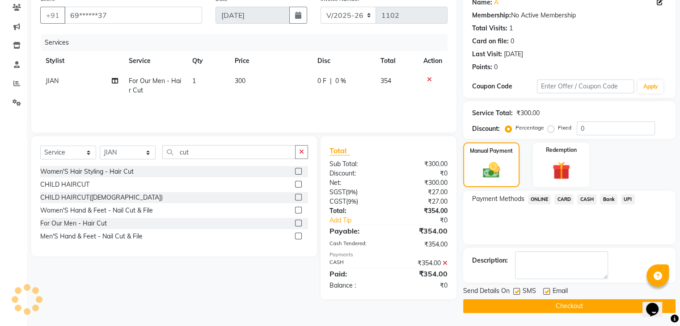 The height and width of the screenshot is (326, 680). Describe the element at coordinates (133, 15) in the screenshot. I see `input: Search by Name/Mobile/Email/Code` at that location.